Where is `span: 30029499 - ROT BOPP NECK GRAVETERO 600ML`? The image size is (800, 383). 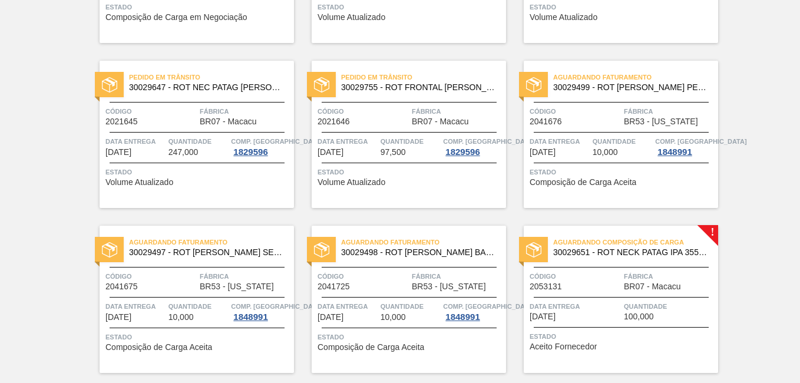
span: 30029499 - ROT BOPP NECK GRAVETERO 600ML is located at coordinates (631, 87).